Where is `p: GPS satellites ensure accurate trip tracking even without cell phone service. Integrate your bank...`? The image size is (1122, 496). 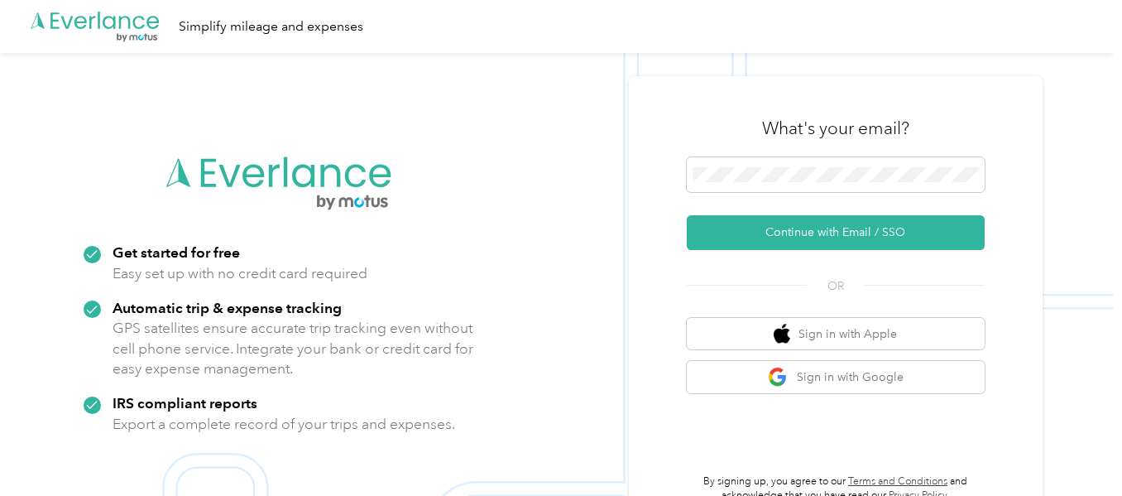 p: GPS satellites ensure accurate trip tracking even without cell phone service. Integrate your bank... is located at coordinates (293, 348).